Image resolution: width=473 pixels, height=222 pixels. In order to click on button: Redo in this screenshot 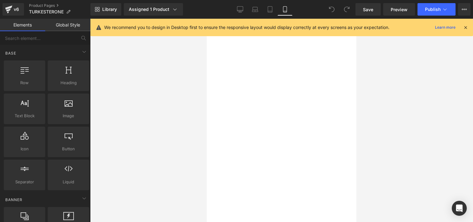, I will do `click(347, 9)`.